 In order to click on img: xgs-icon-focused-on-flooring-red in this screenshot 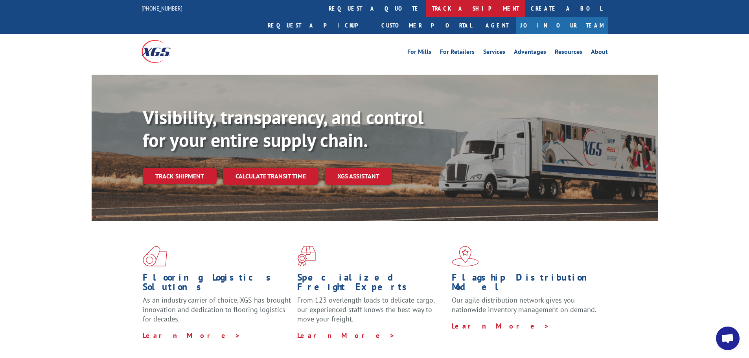, I will do `click(306, 256)`.